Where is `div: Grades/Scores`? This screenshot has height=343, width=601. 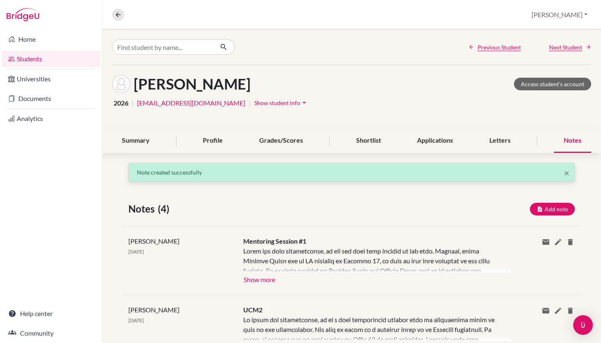 div: Grades/Scores is located at coordinates (281, 141).